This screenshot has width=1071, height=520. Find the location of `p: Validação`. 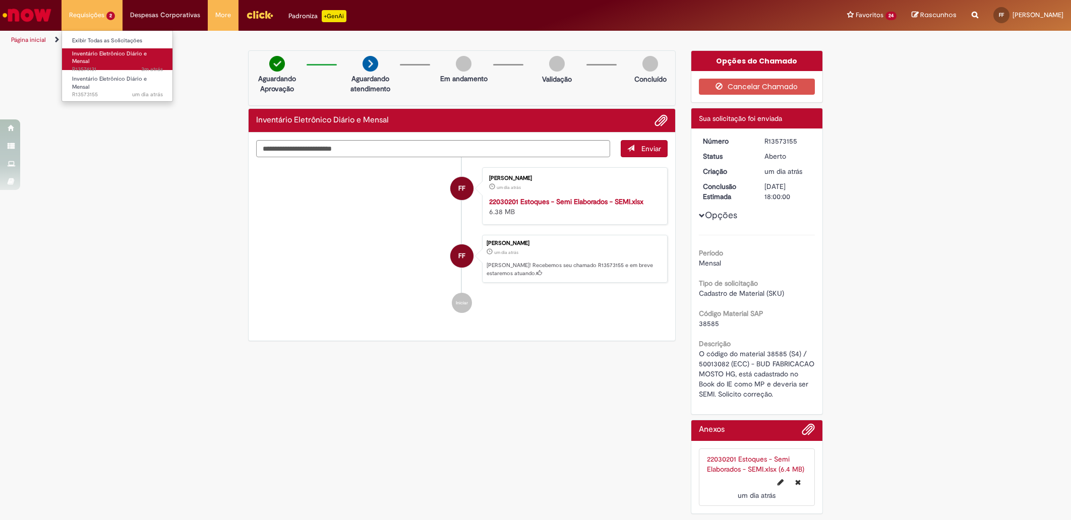

p: Validação is located at coordinates (557, 79).